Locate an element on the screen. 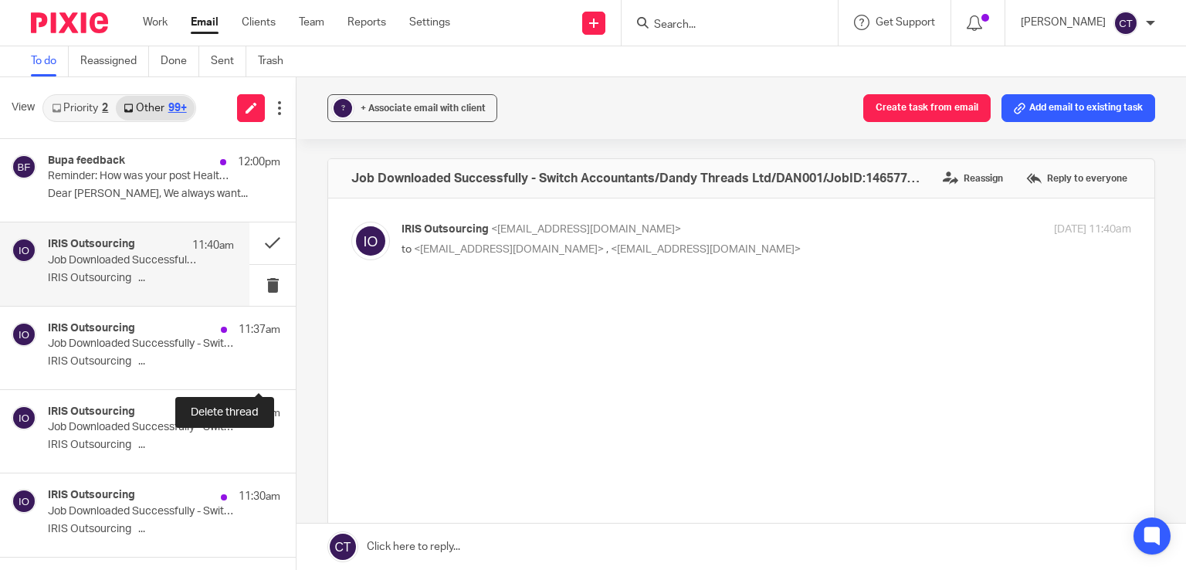 The image size is (1186, 570). h4: Job Downloaded Successfully - Switch Accountants/Dandy Threads Ltd/DAN001/JobID:146577/VAT/Quarte... is located at coordinates (637, 178).